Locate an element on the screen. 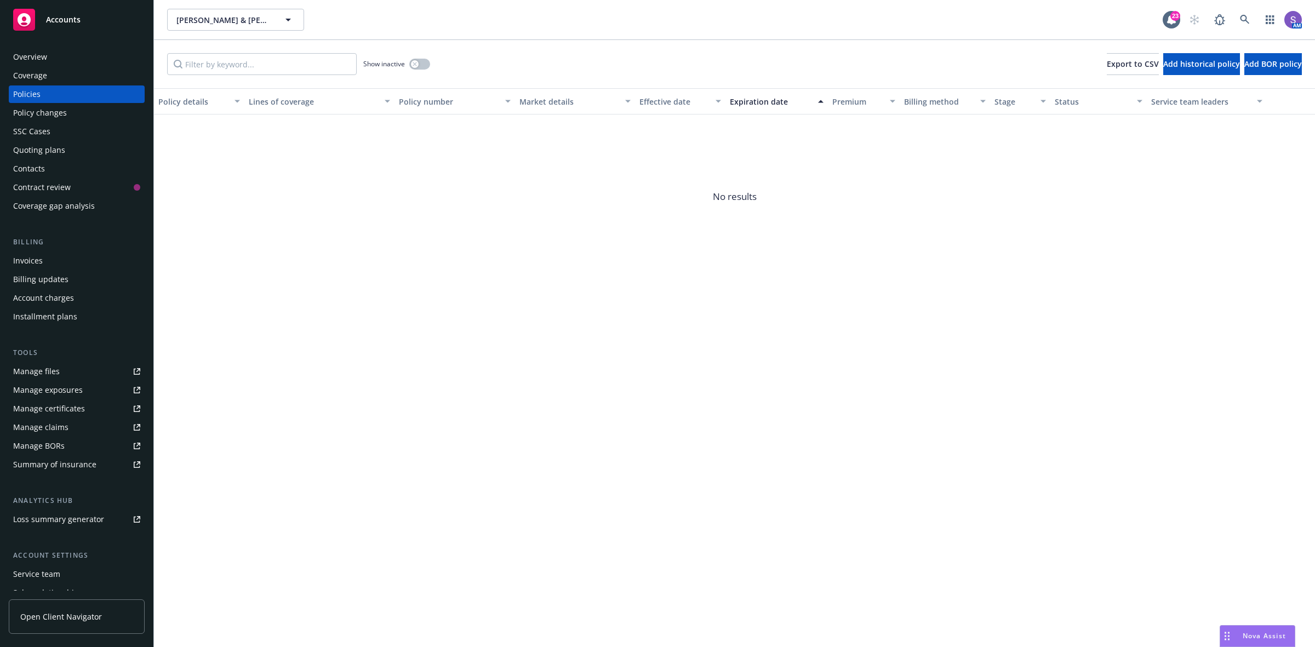  span: Accounts is located at coordinates (63, 20).